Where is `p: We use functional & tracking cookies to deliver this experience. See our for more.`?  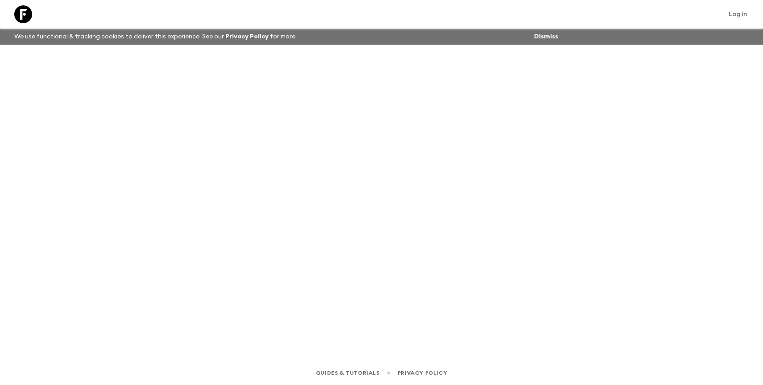 p: We use functional & tracking cookies to deliver this experience. See our for more. is located at coordinates (155, 37).